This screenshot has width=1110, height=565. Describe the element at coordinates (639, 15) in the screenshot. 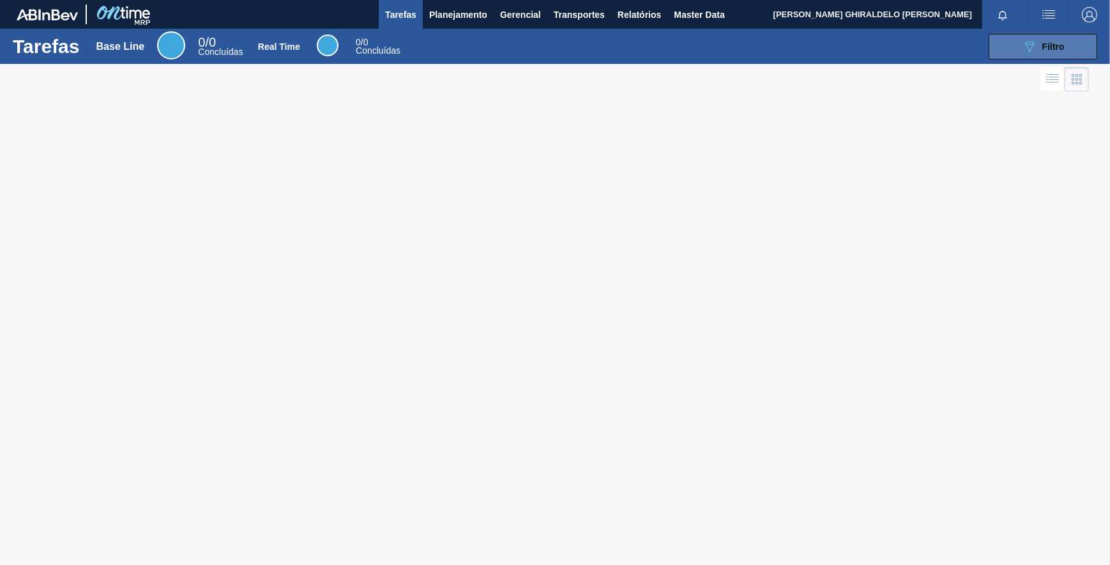

I see `span: Relatórios` at that location.